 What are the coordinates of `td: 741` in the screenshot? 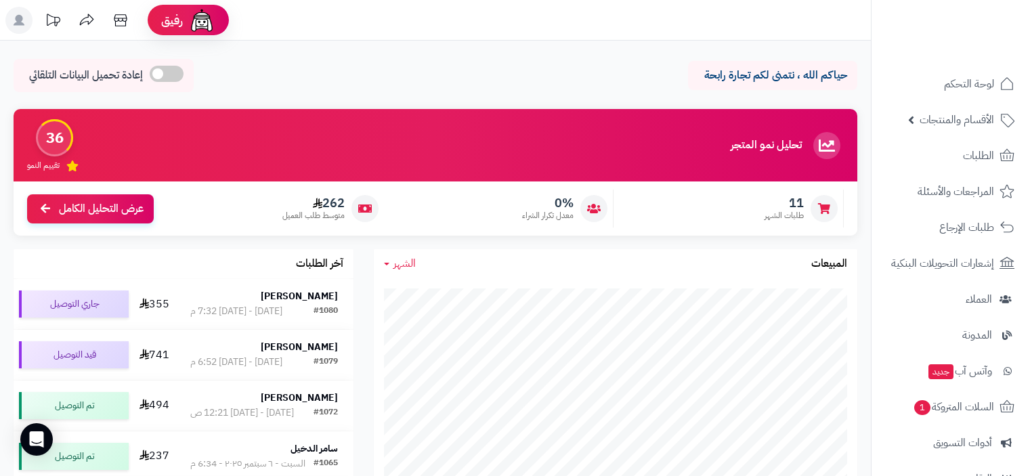 It's located at (154, 355).